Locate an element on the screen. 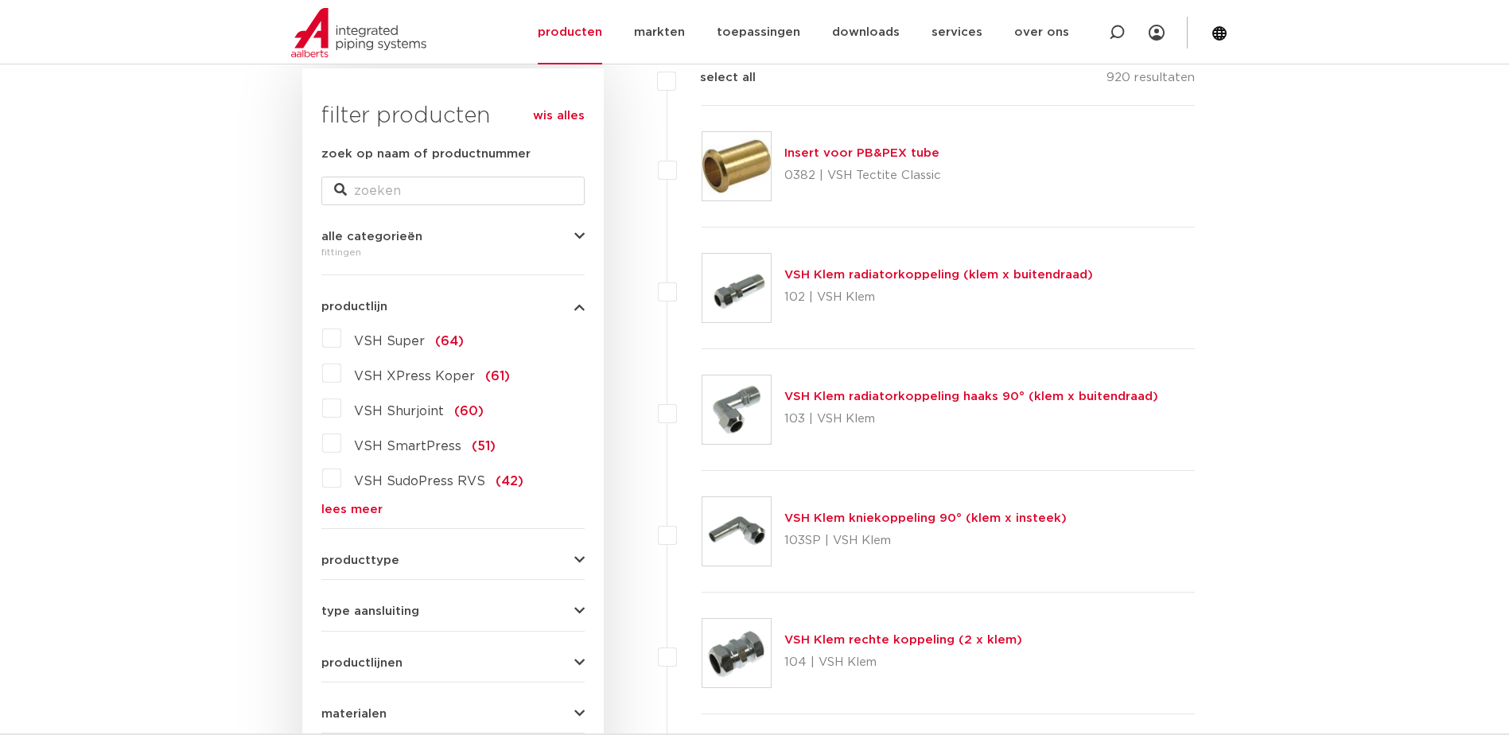  div: fittingen is located at coordinates (453, 252).